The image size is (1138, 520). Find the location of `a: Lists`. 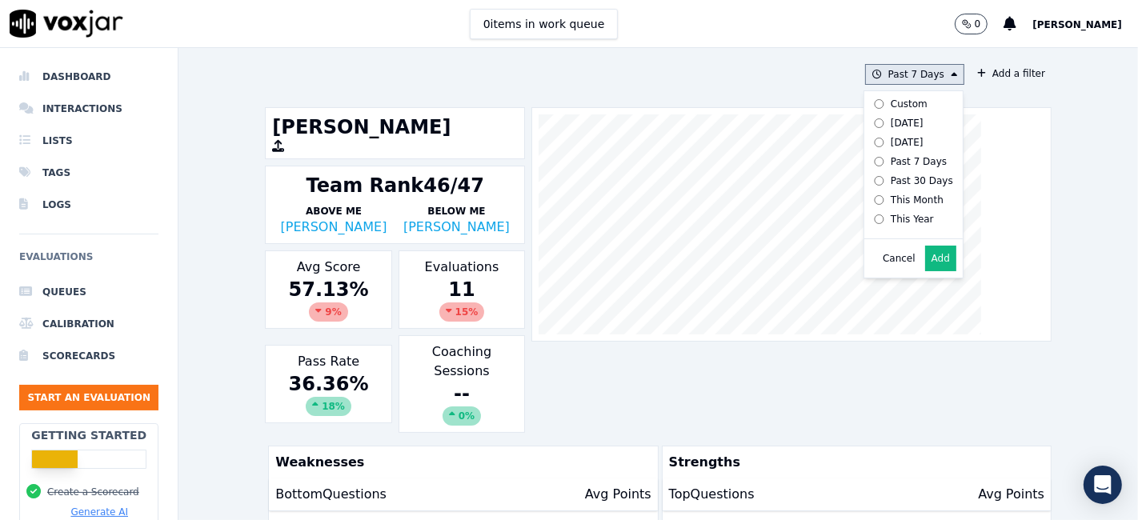

a: Lists is located at coordinates (89, 141).